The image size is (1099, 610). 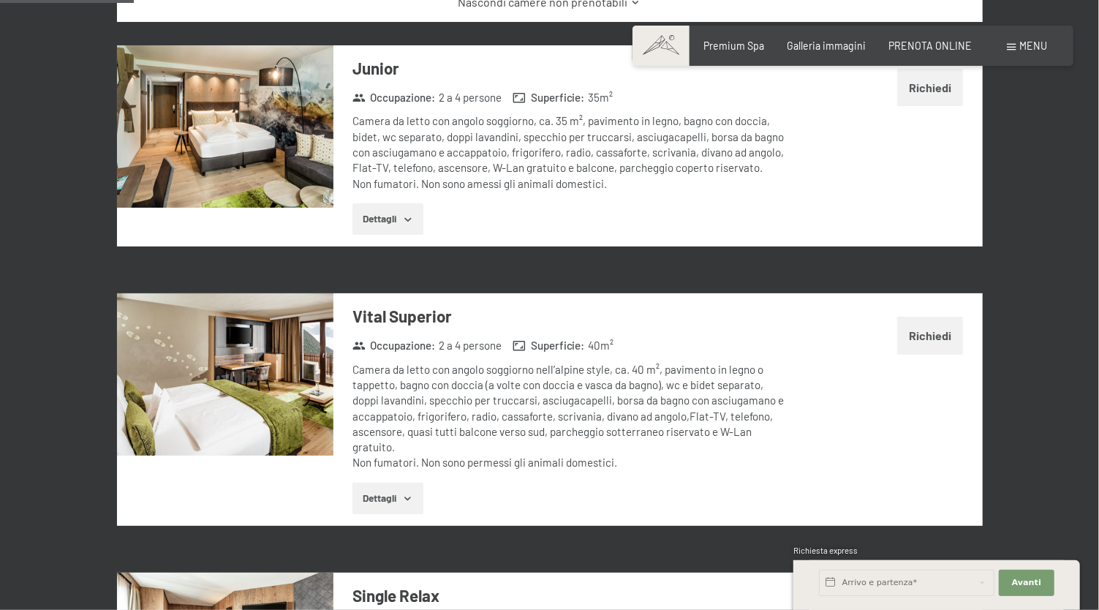 What do you see at coordinates (733, 45) in the screenshot?
I see `a: Premium Spa` at bounding box center [733, 45].